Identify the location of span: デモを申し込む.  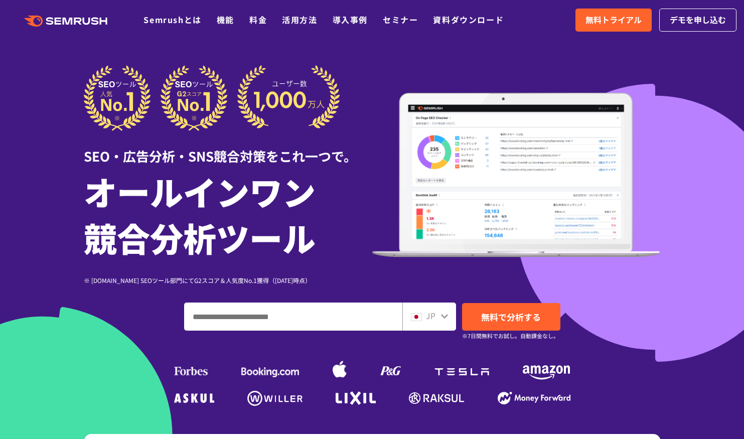
(698, 20).